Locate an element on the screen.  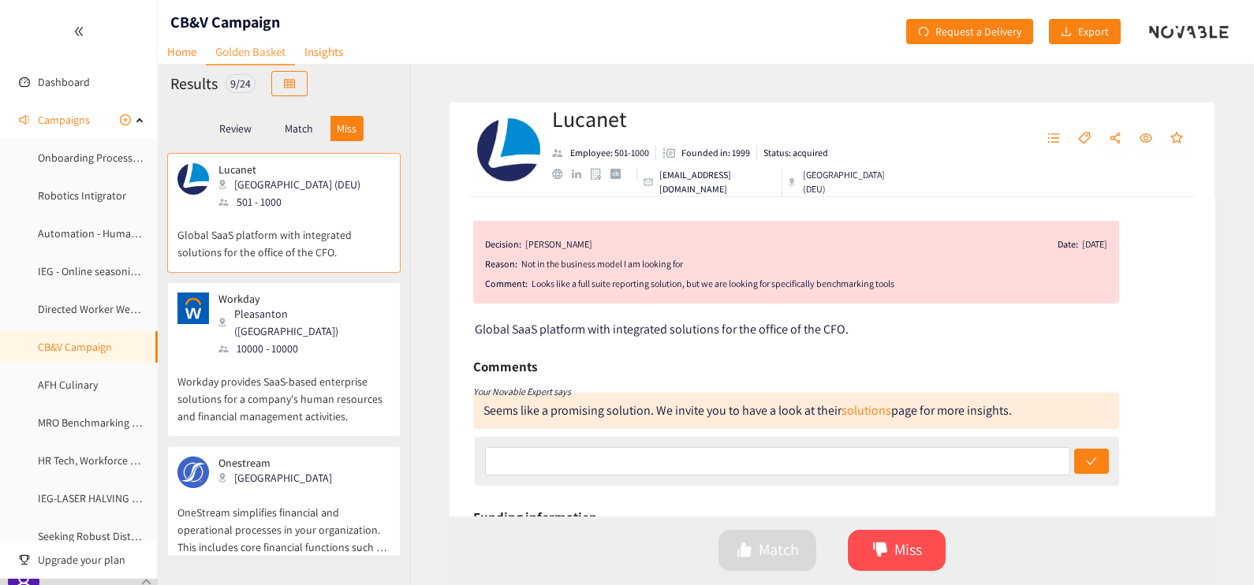
span: Reason: is located at coordinates (501, 264).